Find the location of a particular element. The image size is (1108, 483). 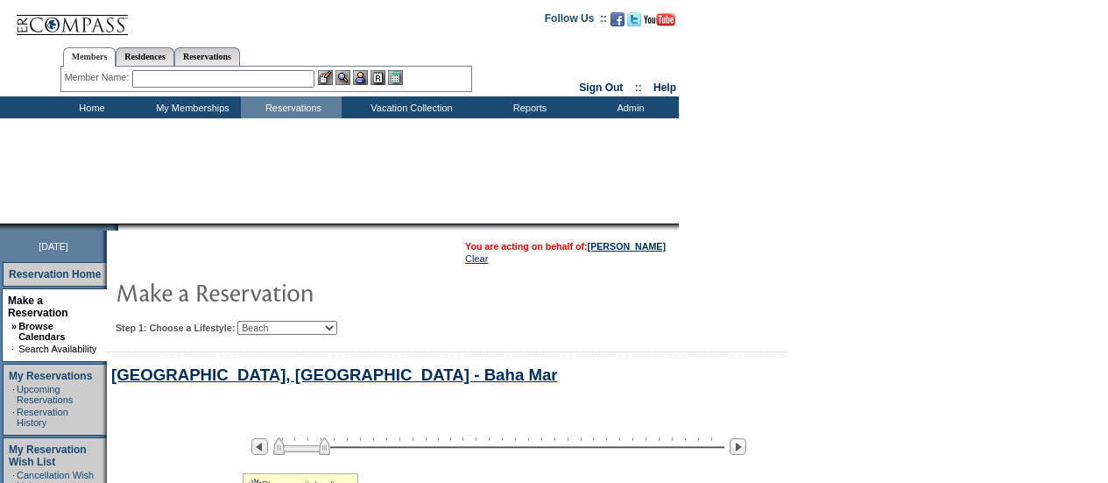

a: My Reservation Wish List is located at coordinates (47, 455).